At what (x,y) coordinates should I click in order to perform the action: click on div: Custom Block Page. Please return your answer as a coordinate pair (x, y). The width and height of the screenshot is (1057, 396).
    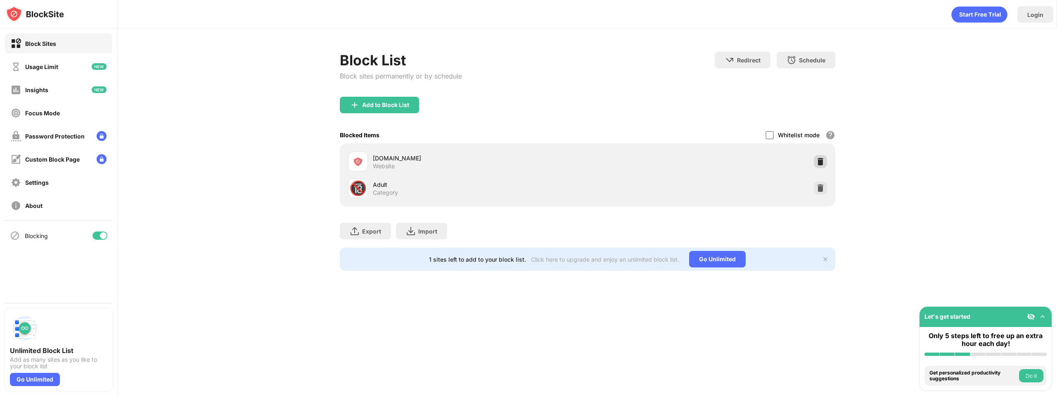
    Looking at the image, I should click on (52, 159).